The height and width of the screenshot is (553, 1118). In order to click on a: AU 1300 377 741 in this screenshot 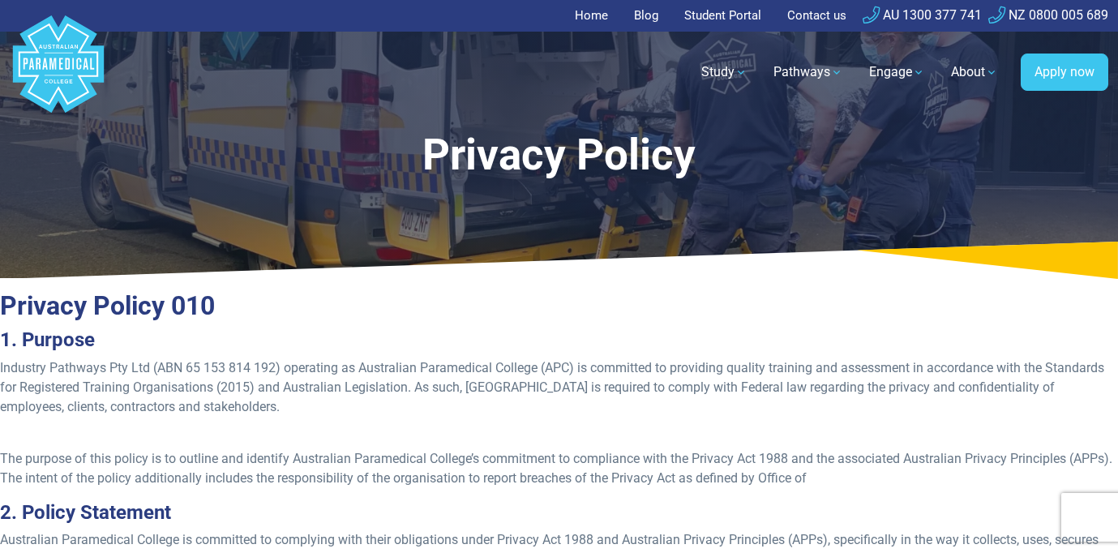, I will do `click(922, 15)`.